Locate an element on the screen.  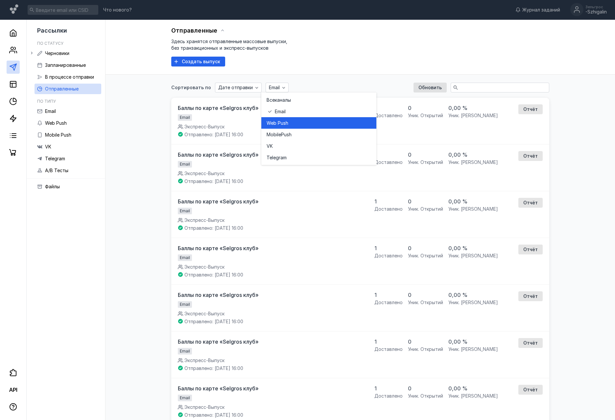
button: Web Push is located at coordinates (319, 123).